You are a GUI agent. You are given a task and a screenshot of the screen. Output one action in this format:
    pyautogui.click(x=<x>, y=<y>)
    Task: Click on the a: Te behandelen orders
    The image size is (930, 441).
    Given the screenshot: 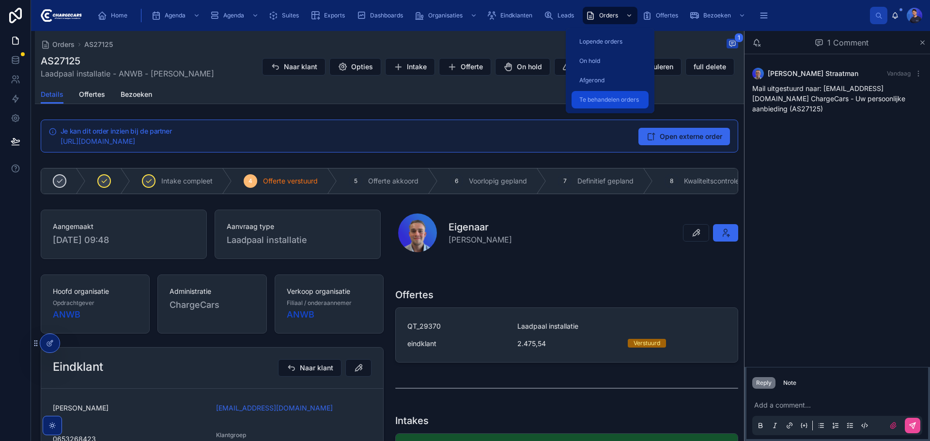 What is the action you would take?
    pyautogui.click(x=610, y=100)
    